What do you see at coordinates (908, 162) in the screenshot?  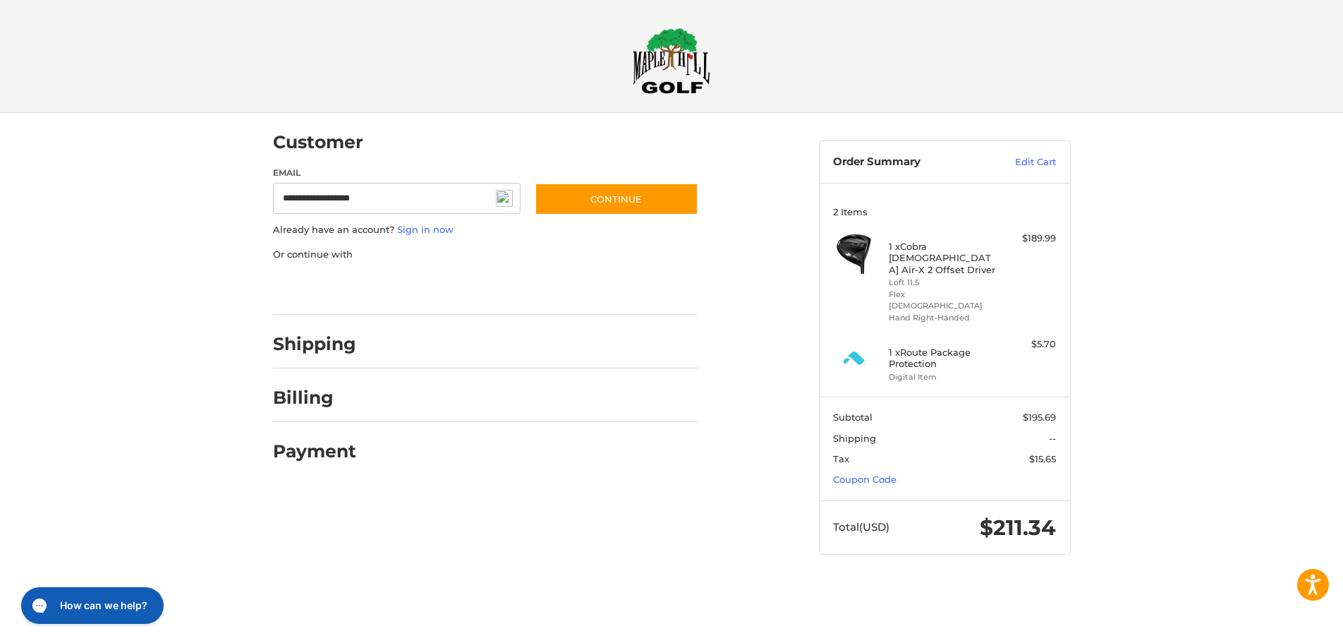 I see `h3: Order Summary` at bounding box center [908, 162].